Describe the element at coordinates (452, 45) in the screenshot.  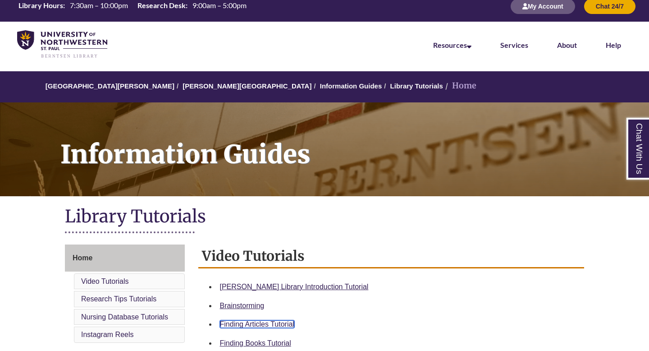
I see `a: Resources` at that location.